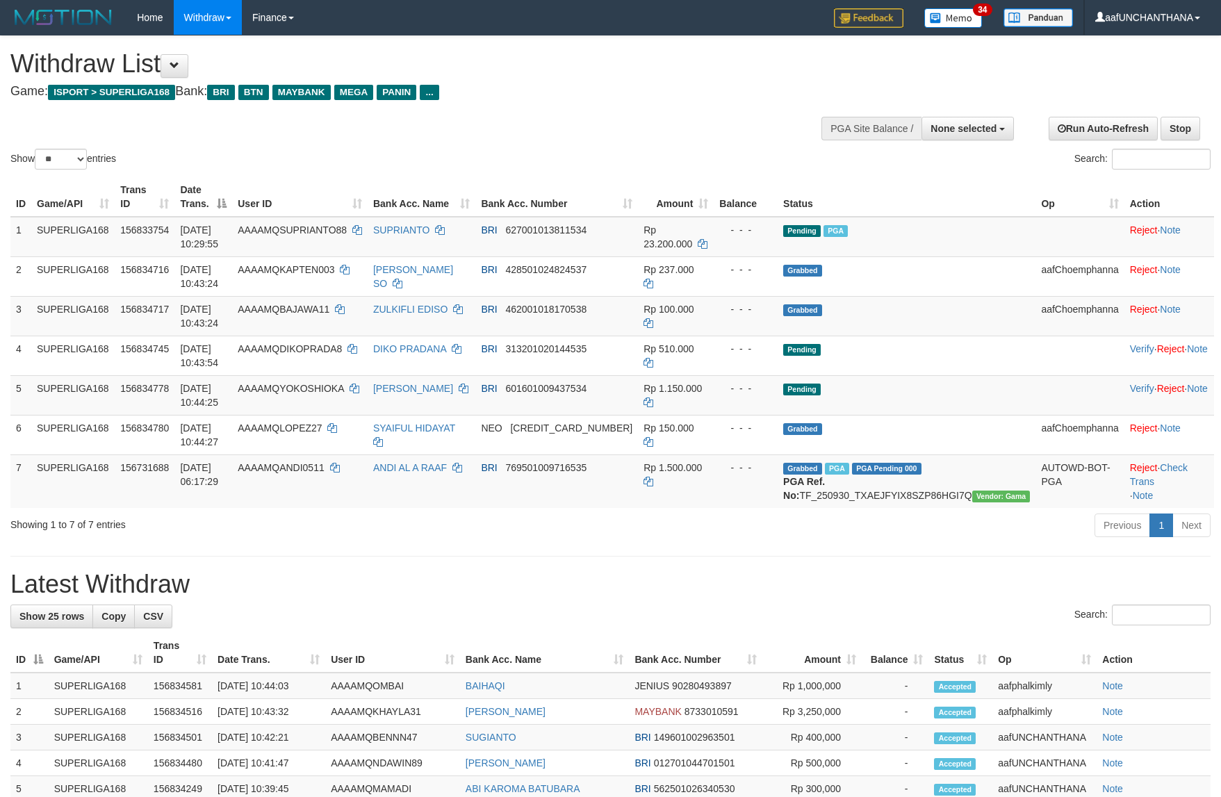  I want to click on td: 1, so click(29, 686).